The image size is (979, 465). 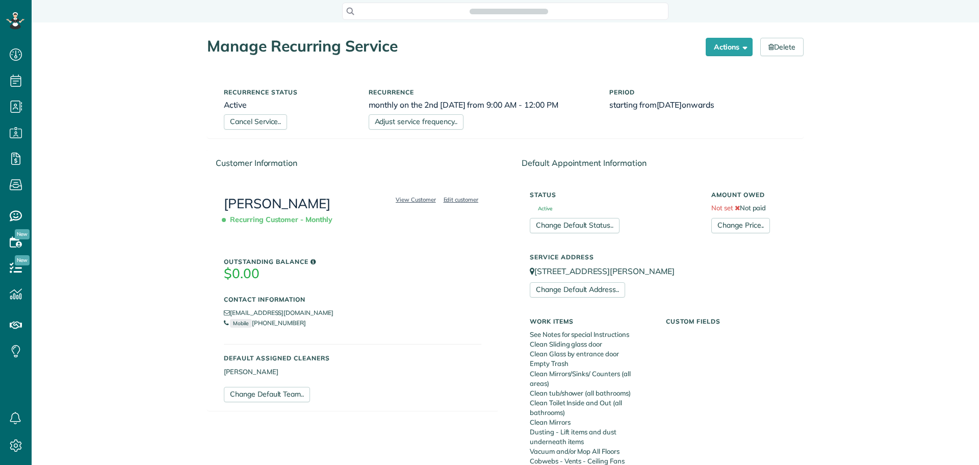 What do you see at coordinates (590, 378) in the screenshot?
I see `li: Clean Mirrors/Sinks/ Counters (all areas)` at bounding box center [590, 378].